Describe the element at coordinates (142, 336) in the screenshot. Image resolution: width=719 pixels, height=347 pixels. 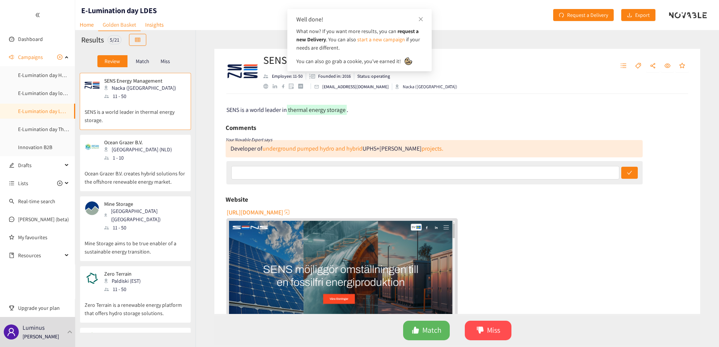
I see `p: Green Gravity` at that location.